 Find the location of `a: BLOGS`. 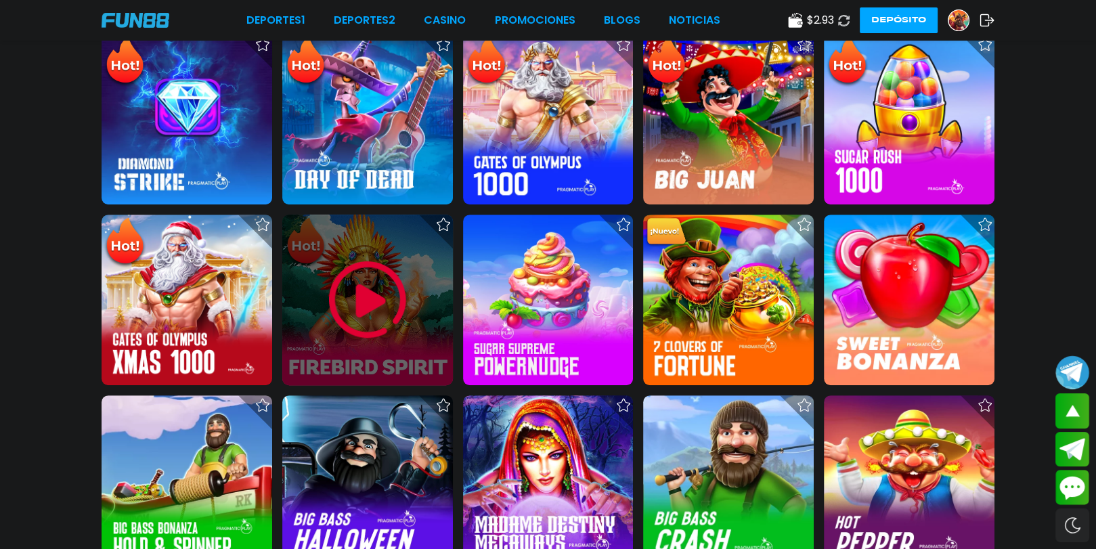

a: BLOGS is located at coordinates (622, 20).